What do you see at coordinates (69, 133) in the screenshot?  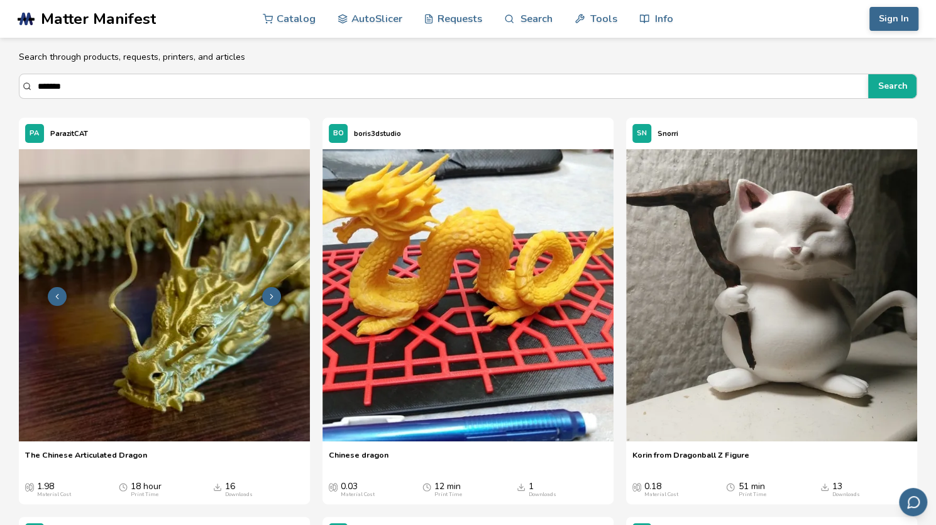 I see `p: ParazitCAT` at bounding box center [69, 133].